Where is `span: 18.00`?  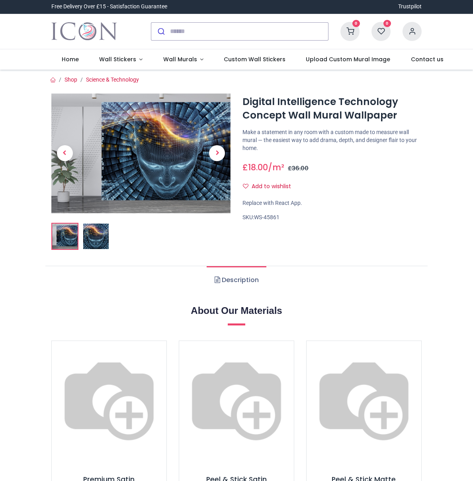 span: 18.00 is located at coordinates (258, 167).